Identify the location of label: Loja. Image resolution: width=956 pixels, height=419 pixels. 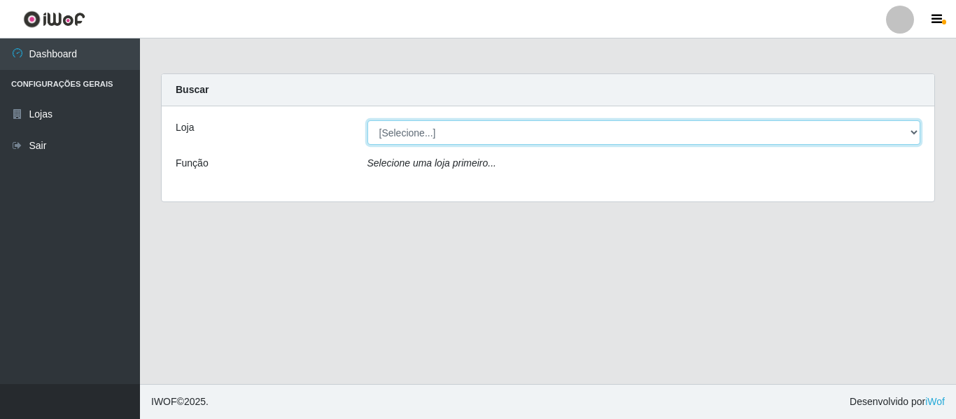
(185, 127).